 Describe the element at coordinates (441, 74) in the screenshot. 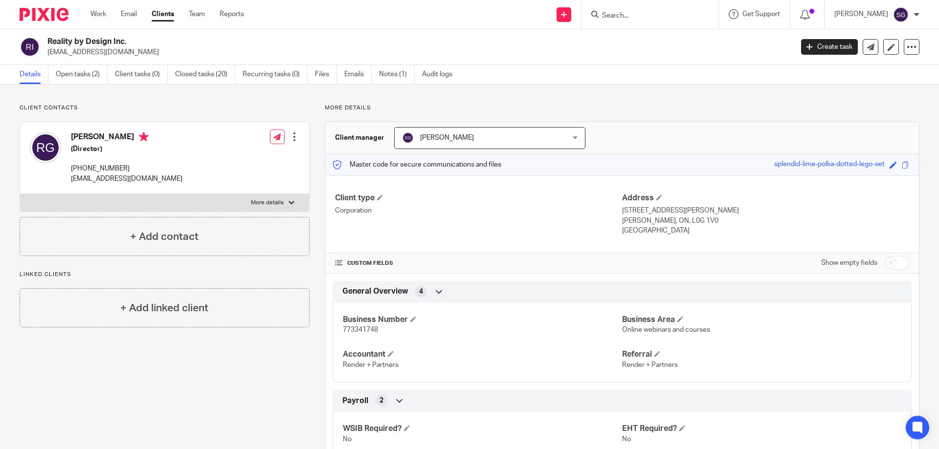

I see `a: Audit logs` at that location.